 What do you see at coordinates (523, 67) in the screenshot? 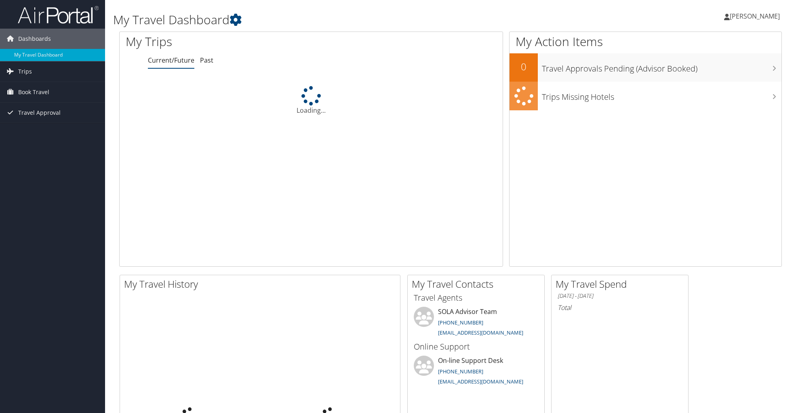
I see `h2: 0` at bounding box center [523, 67].